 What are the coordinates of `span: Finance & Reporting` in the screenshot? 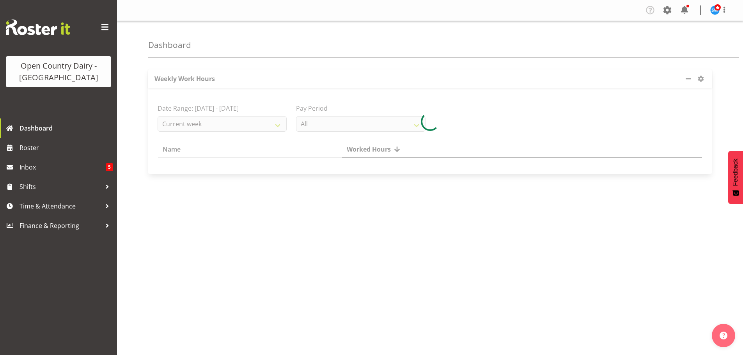 It's located at (60, 226).